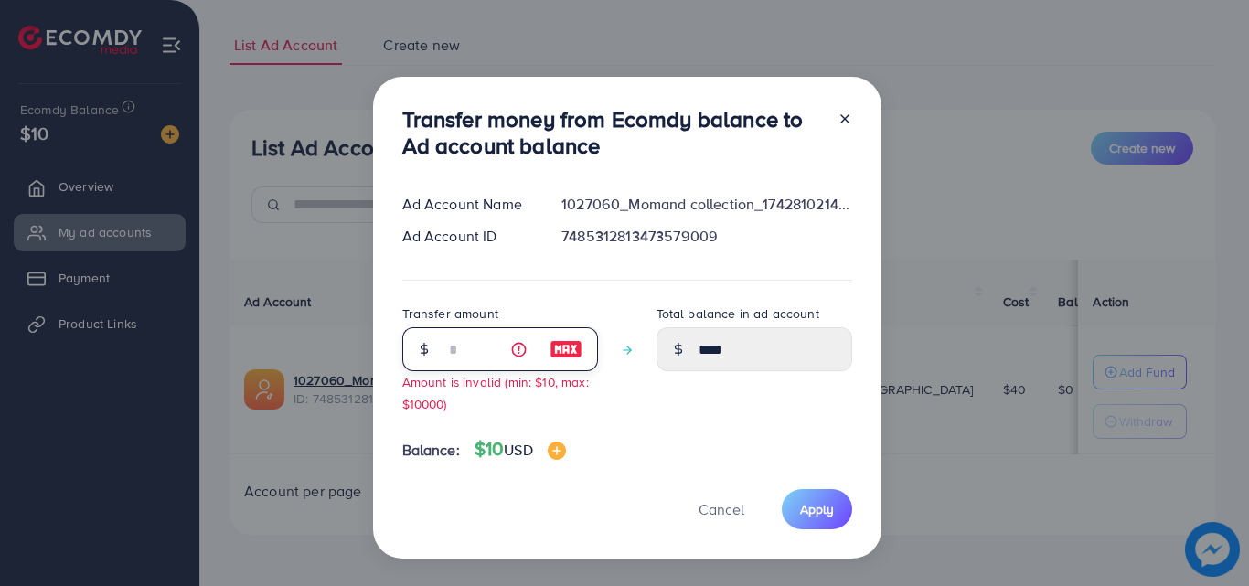 The height and width of the screenshot is (586, 1249). What do you see at coordinates (816, 509) in the screenshot?
I see `span: Apply` at bounding box center [816, 509].